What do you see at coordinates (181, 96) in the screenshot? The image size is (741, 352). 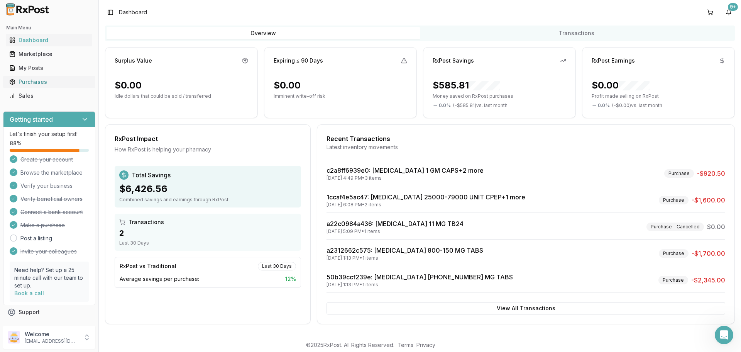 I see `p: Idle dollars that could be sold / transferred` at bounding box center [181, 96].